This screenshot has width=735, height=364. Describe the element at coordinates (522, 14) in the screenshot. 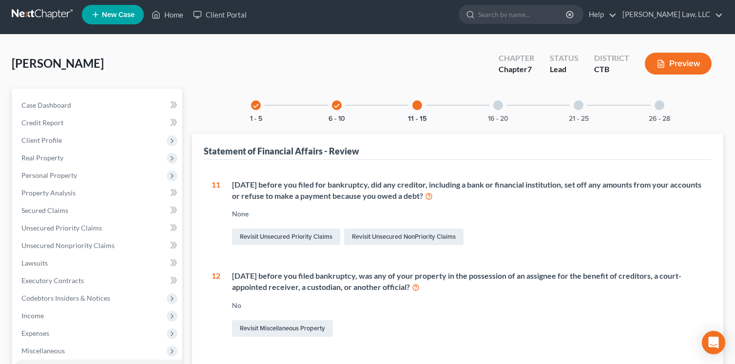

I see `input: Search by name...` at that location.